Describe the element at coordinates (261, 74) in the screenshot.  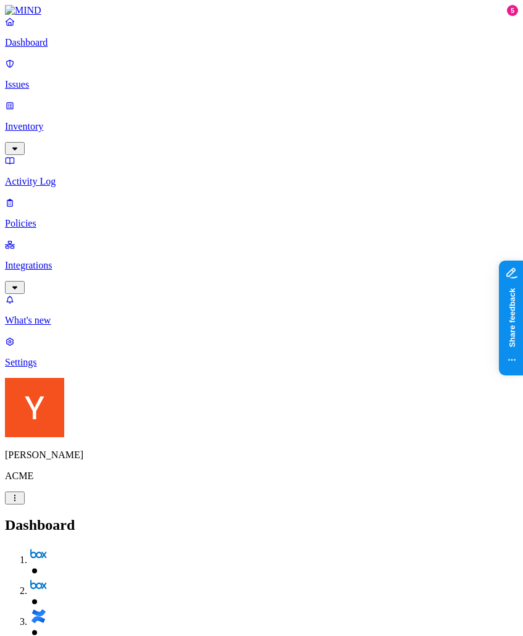
I see `a: Issues` at that location.